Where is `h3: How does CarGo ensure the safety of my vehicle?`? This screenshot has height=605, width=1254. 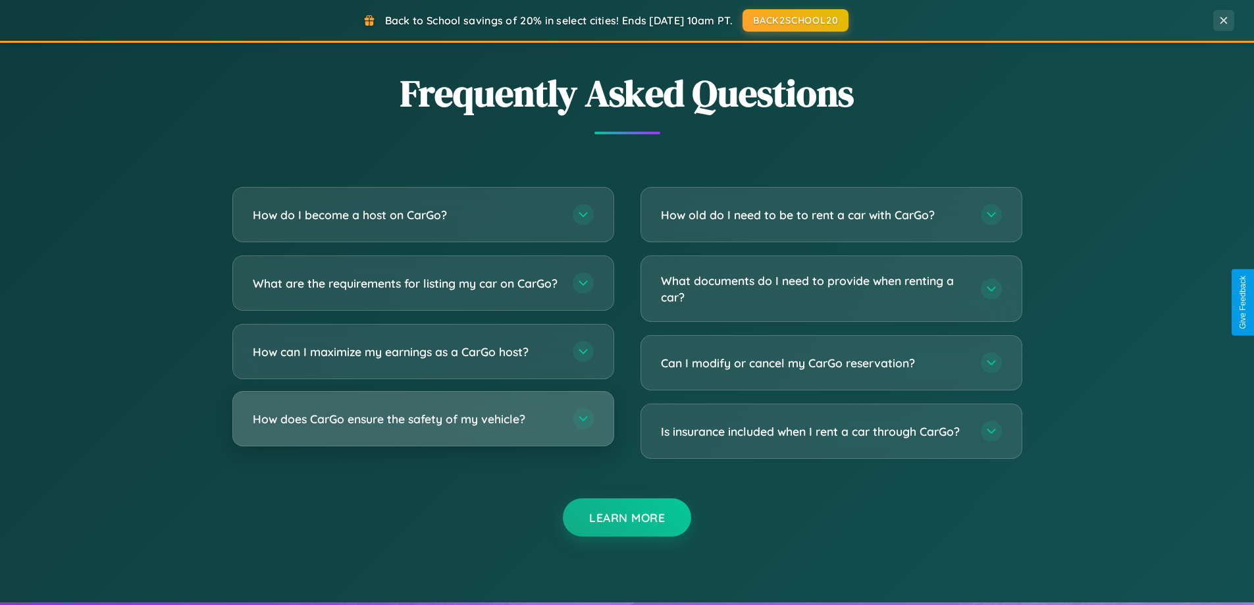
h3: How does CarGo ensure the safety of my vehicle? is located at coordinates (406, 419).